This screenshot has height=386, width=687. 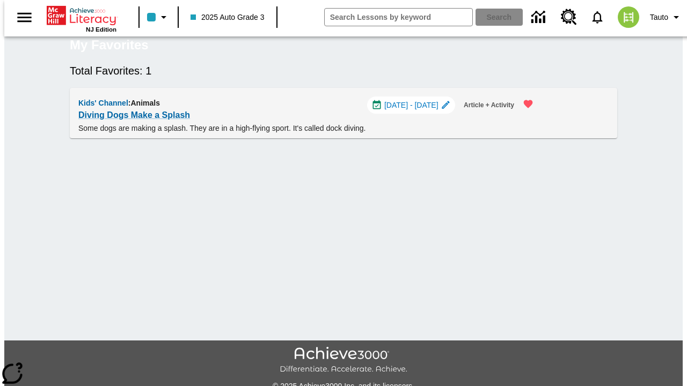 What do you see at coordinates (101, 30) in the screenshot?
I see `span: NJ Edition` at bounding box center [101, 30].